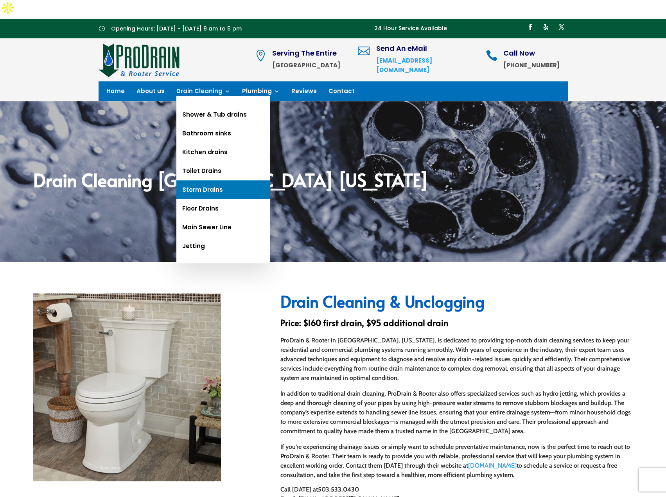 The image size is (666, 497). Describe the element at coordinates (139, 60) in the screenshot. I see `img: site-logo-100h` at that location.